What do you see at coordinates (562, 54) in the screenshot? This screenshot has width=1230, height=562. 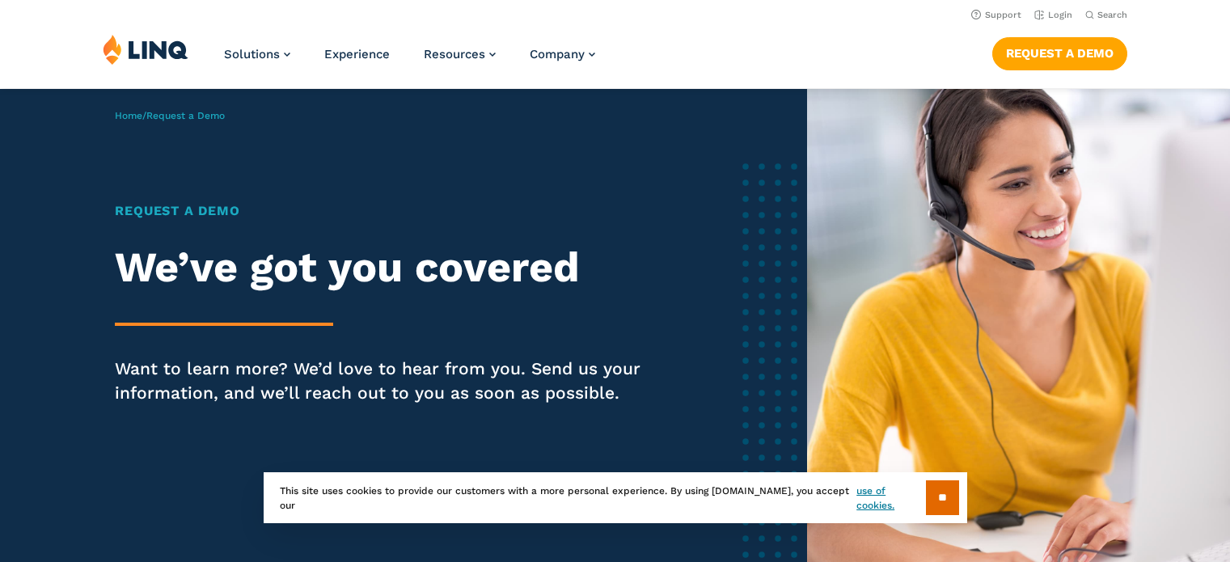 I see `a: Company` at bounding box center [562, 54].